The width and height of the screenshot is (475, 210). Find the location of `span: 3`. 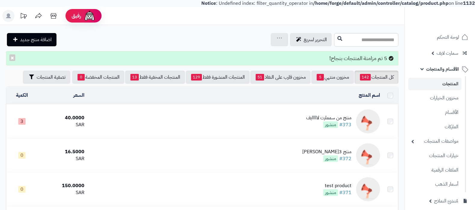

span: 3 is located at coordinates (22, 121).